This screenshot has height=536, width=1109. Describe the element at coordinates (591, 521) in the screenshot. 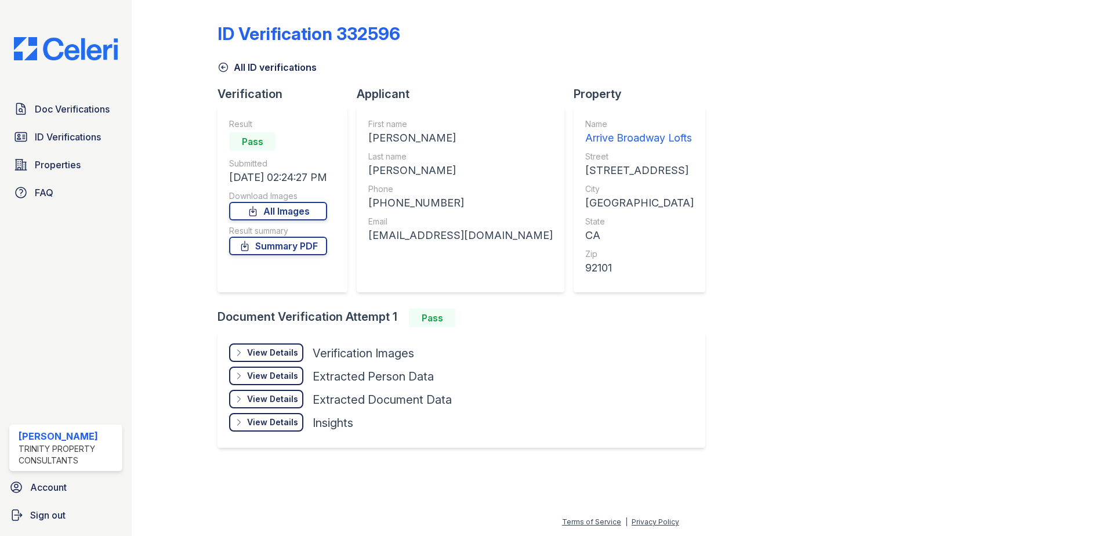

I see `a: Terms of Service` at that location.